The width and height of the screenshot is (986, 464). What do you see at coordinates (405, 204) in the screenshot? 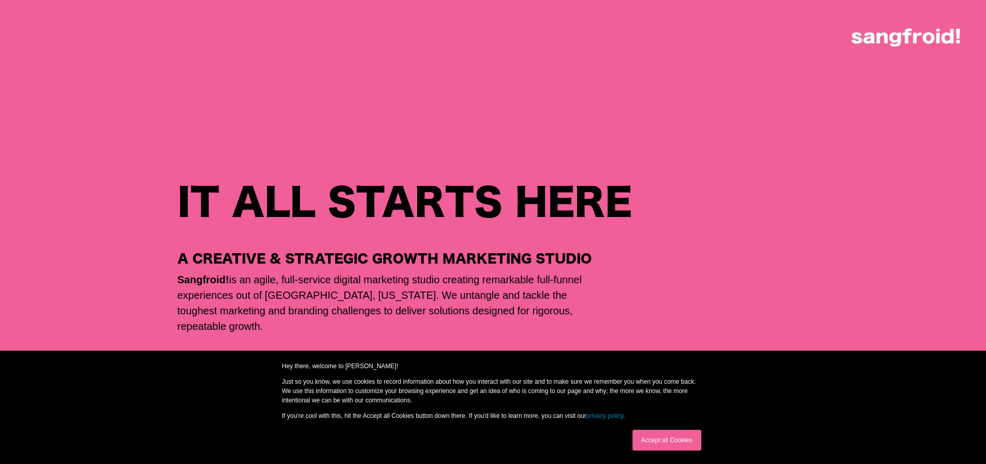
I see `h2: It All STARTS HERE` at bounding box center [405, 204].